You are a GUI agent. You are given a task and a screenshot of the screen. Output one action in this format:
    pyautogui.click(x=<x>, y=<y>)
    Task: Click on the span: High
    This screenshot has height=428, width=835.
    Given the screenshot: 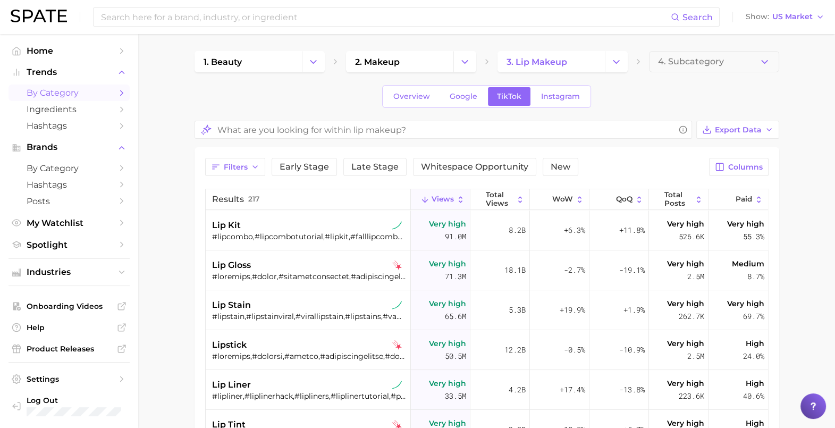 What is the action you would take?
    pyautogui.click(x=755, y=383)
    